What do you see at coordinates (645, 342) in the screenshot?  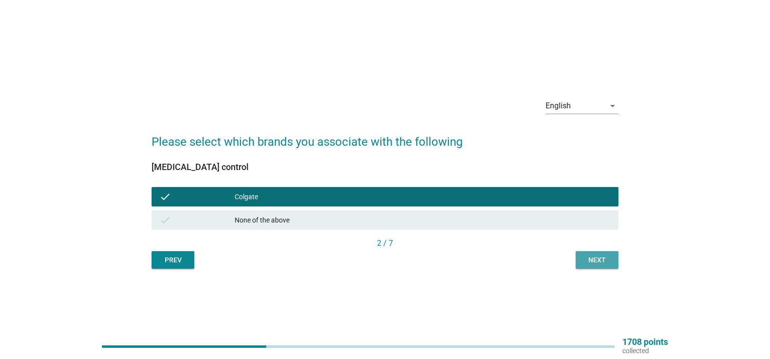 I see `p: 1708 points` at bounding box center [645, 342].